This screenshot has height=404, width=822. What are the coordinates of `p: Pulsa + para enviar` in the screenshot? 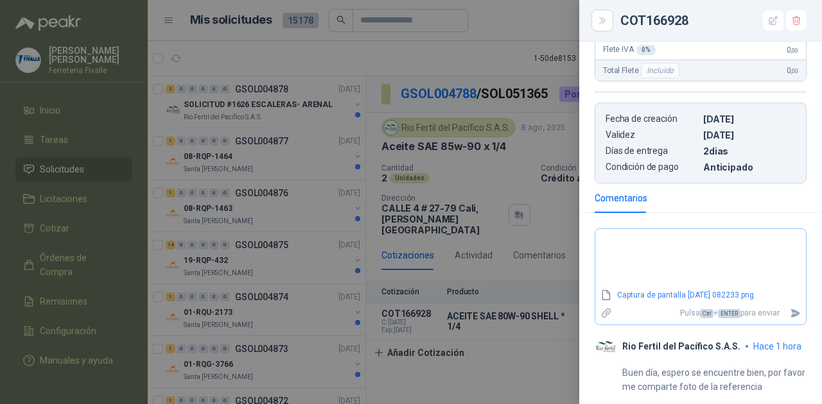 It's located at (701, 313).